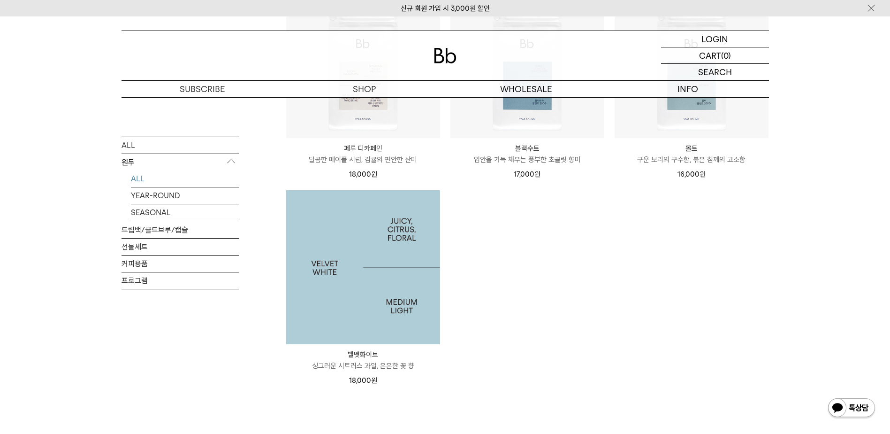  I want to click on p: LOGIN, so click(715, 39).